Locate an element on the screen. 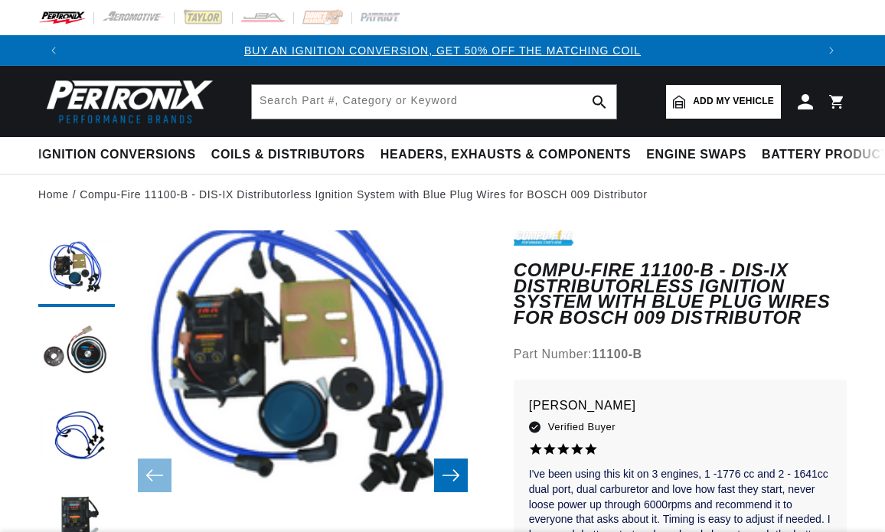  button: Slide left is located at coordinates (155, 475).